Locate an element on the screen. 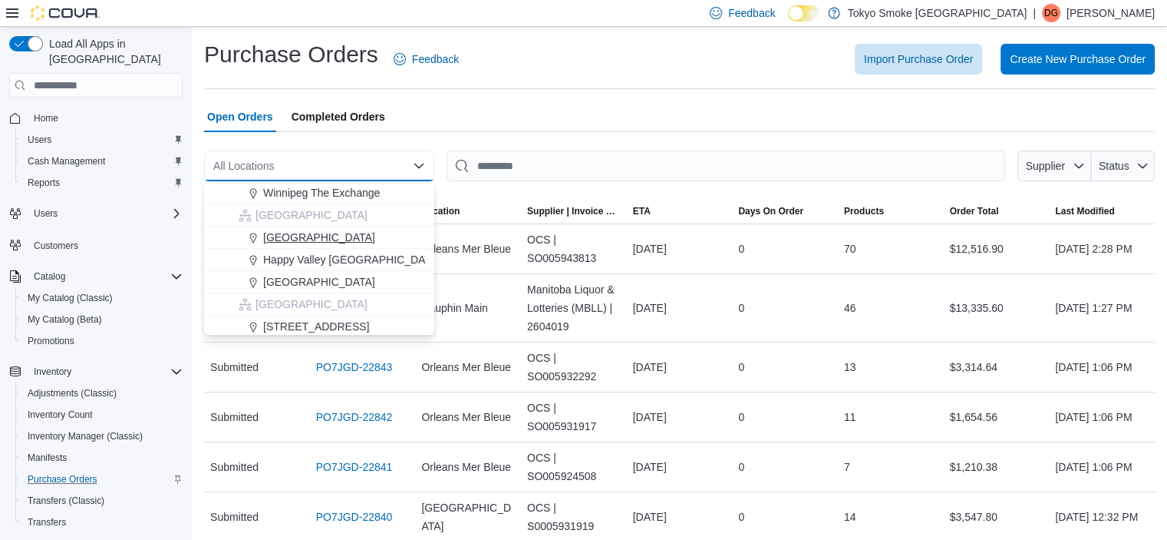  button: Close list of options is located at coordinates (419, 166).